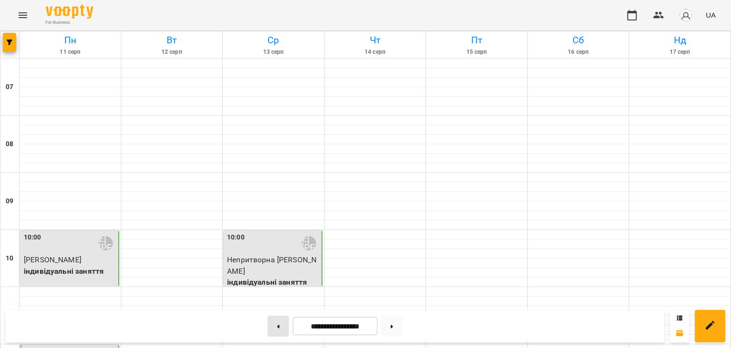 This screenshot has height=348, width=731. Describe the element at coordinates (685, 15) in the screenshot. I see `img: avatar_s.png` at that location.